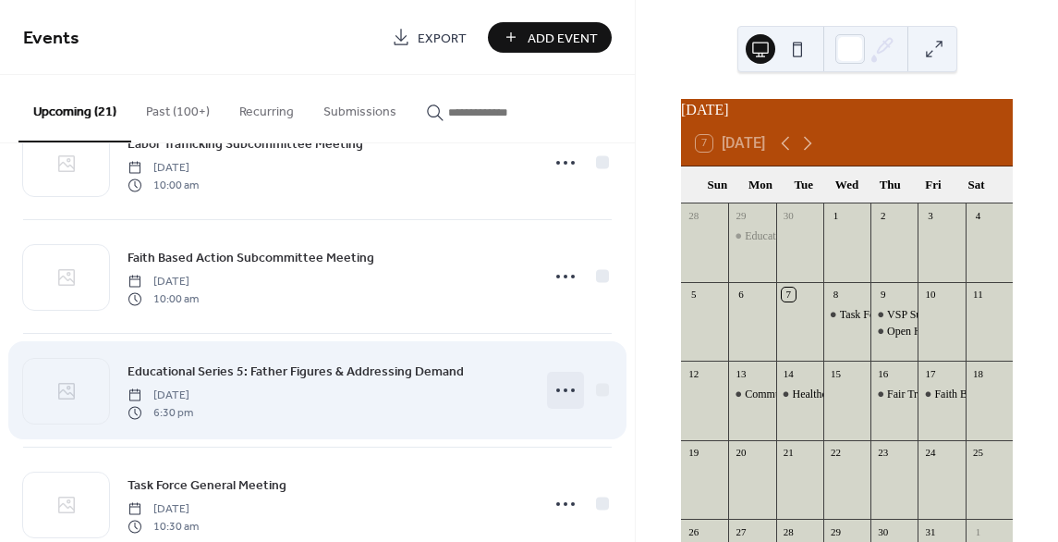 Image resolution: width=1058 pixels, height=542 pixels. Describe the element at coordinates (693, 372) in the screenshot. I see `div: 12` at that location.